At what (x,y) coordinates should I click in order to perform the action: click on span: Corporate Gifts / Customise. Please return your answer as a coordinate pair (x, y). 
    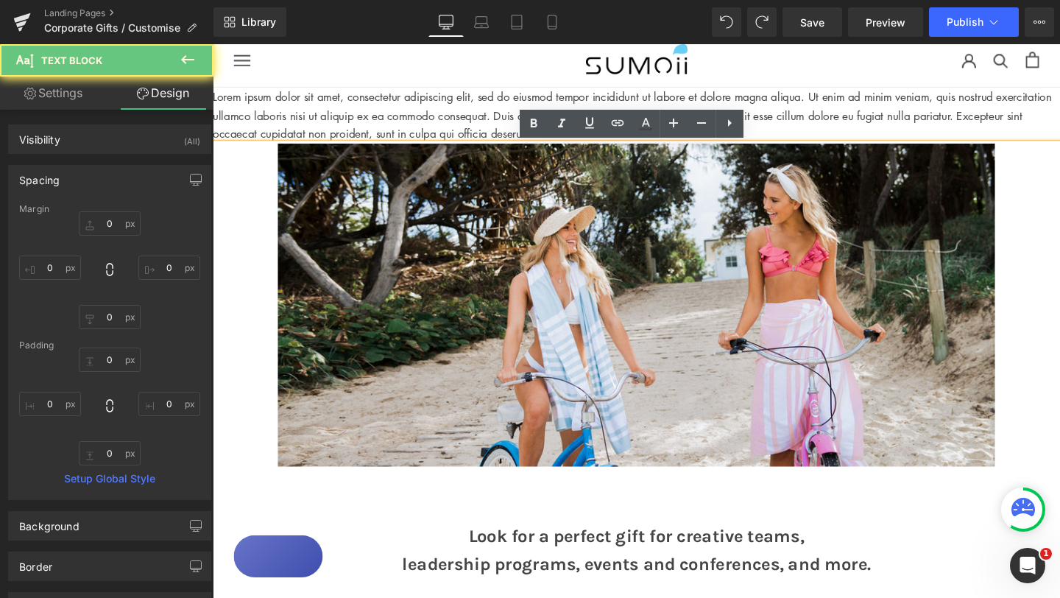
    Looking at the image, I should click on (112, 28).